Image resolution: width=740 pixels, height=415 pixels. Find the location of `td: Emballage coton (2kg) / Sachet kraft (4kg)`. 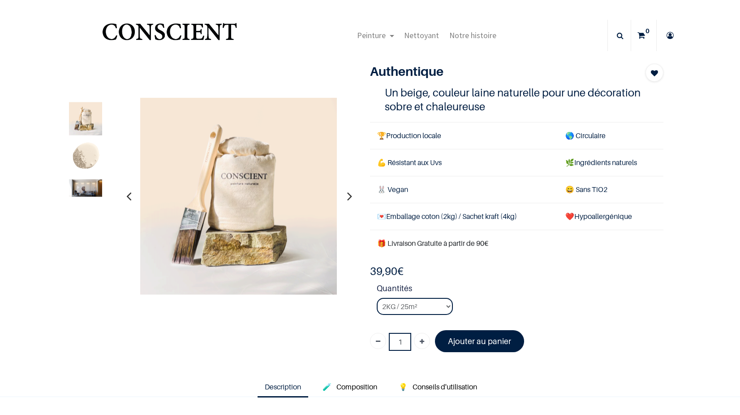

td: Emballage coton (2kg) / Sachet kraft (4kg) is located at coordinates (464, 216).